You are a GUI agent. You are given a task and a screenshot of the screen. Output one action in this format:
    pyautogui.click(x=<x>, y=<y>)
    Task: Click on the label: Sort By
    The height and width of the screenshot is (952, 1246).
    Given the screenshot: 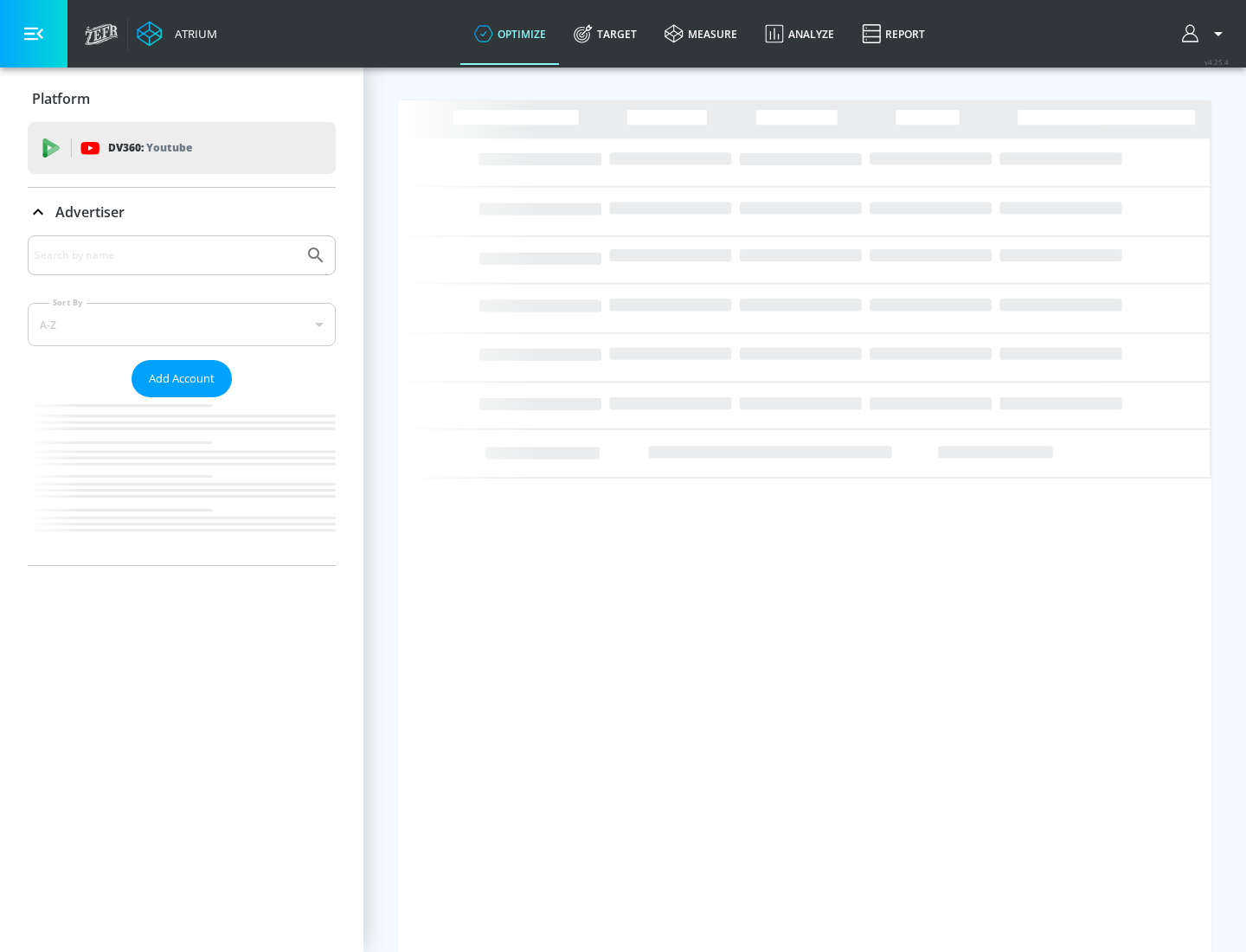 What is the action you would take?
    pyautogui.click(x=67, y=302)
    